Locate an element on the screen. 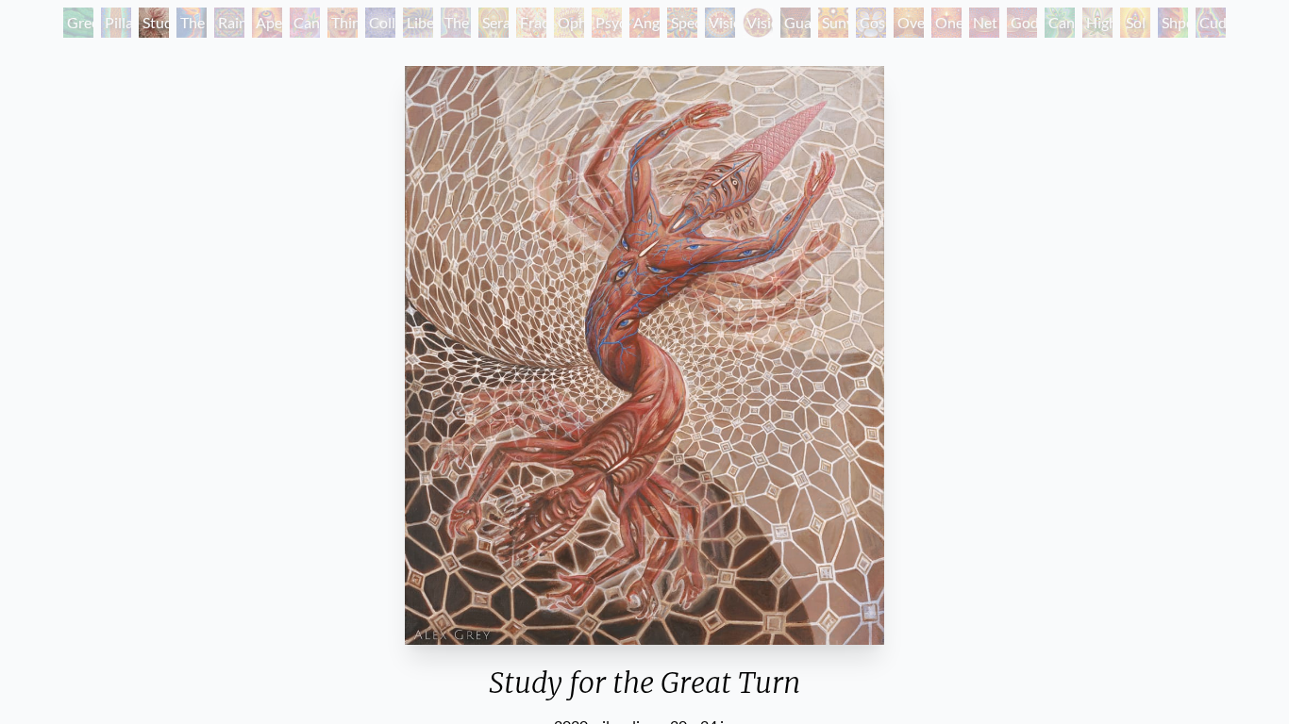 Image resolution: width=1289 pixels, height=724 pixels. div: Ophanic Eyelash is located at coordinates (569, 23).